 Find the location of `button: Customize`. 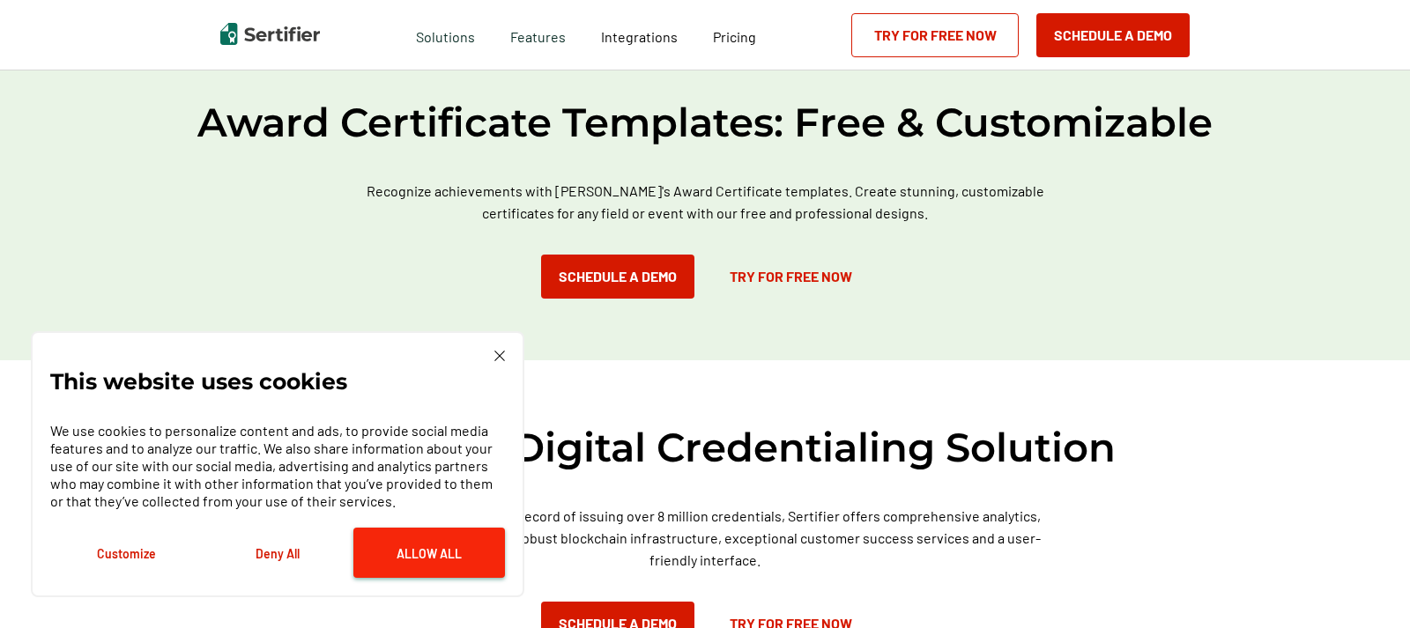

button: Customize is located at coordinates (126, 553).